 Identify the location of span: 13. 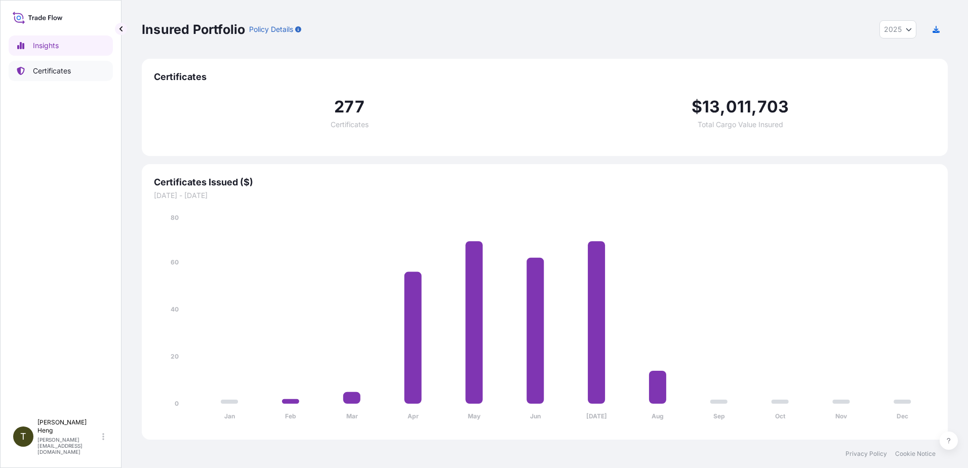
(711, 107).